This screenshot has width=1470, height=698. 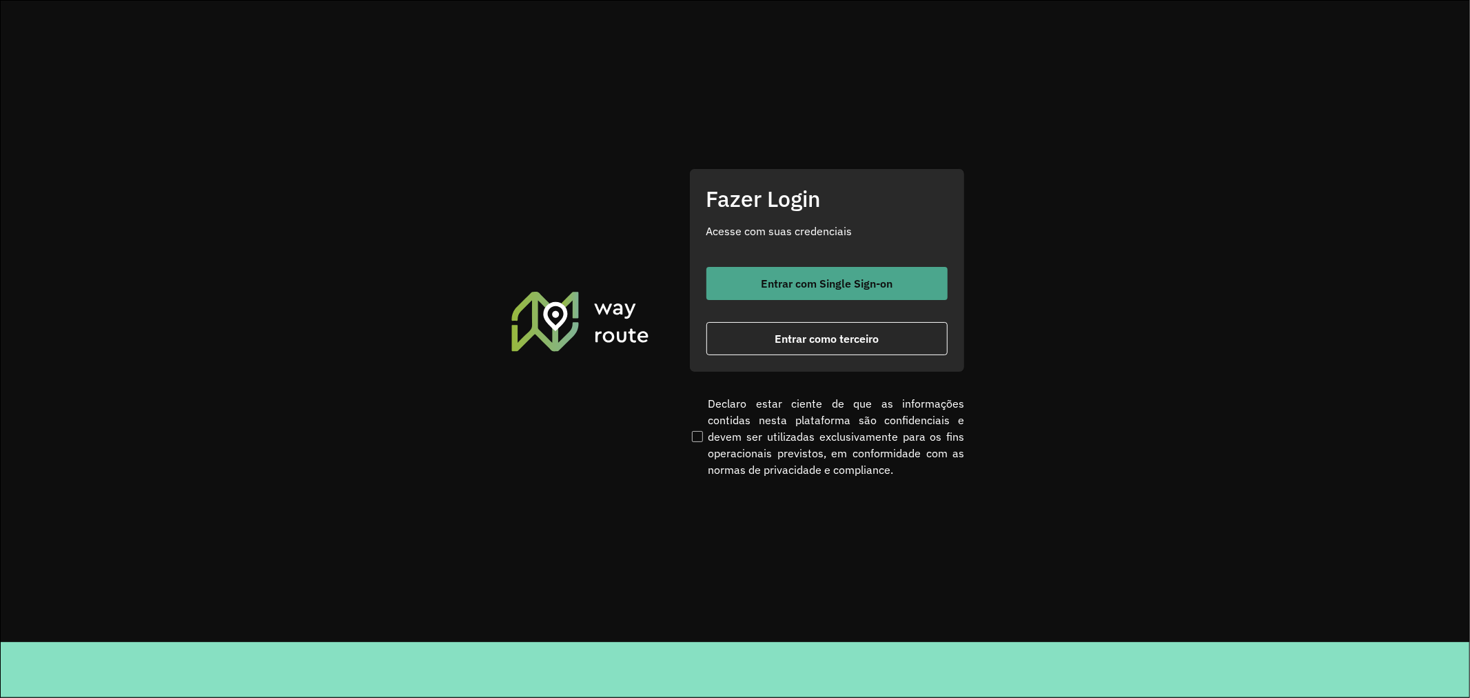 What do you see at coordinates (827, 338) in the screenshot?
I see `span: Entrar como terceiro` at bounding box center [827, 338].